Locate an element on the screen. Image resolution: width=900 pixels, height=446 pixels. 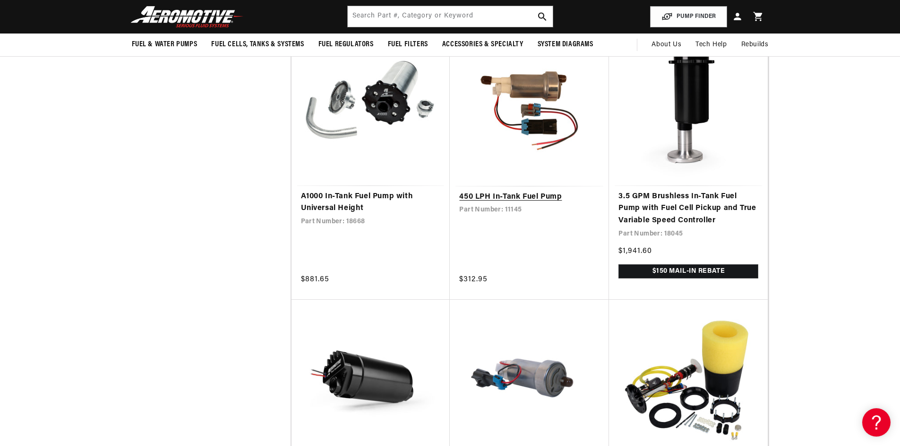
span: Fuel Cells, Tanks & Systems is located at coordinates (257, 44).